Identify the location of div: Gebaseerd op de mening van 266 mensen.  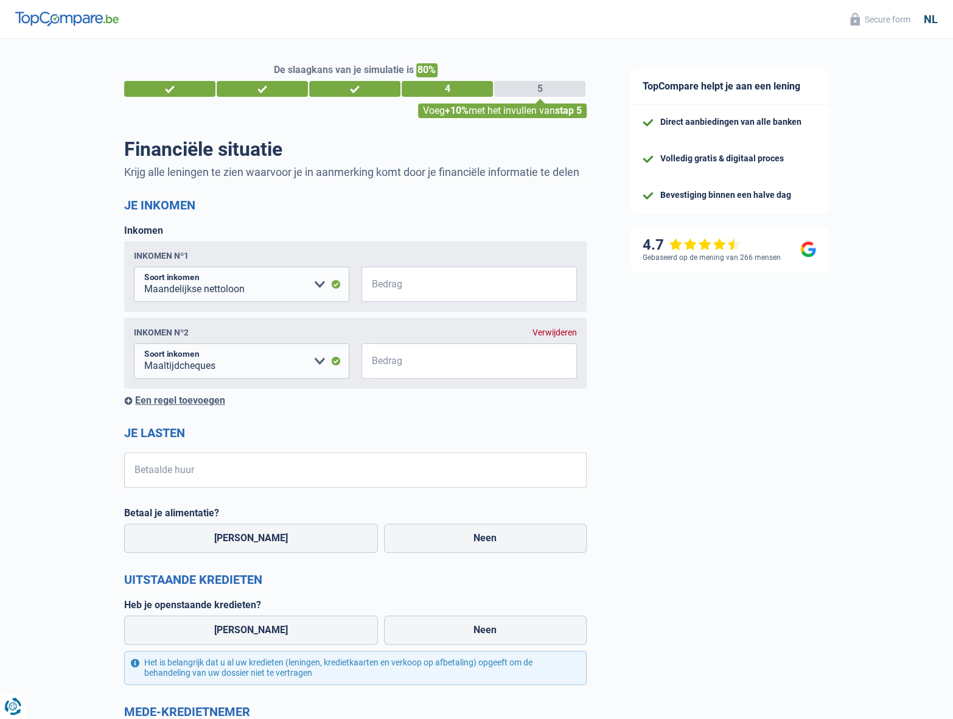
(712, 257).